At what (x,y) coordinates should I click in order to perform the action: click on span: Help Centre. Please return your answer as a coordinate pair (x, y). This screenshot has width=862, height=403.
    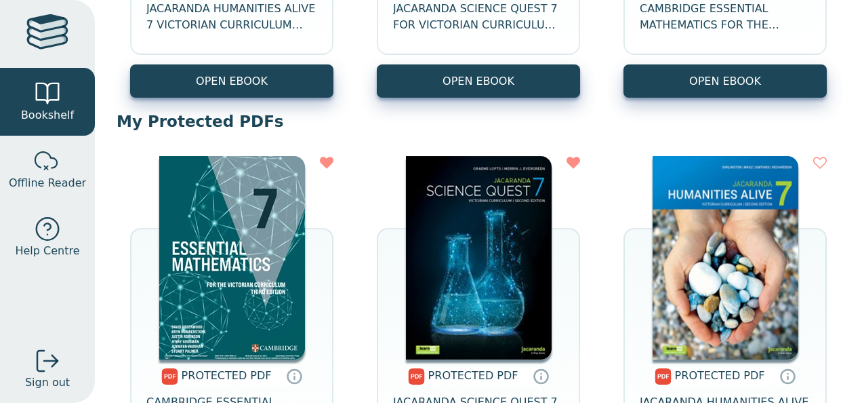
    Looking at the image, I should click on (47, 251).